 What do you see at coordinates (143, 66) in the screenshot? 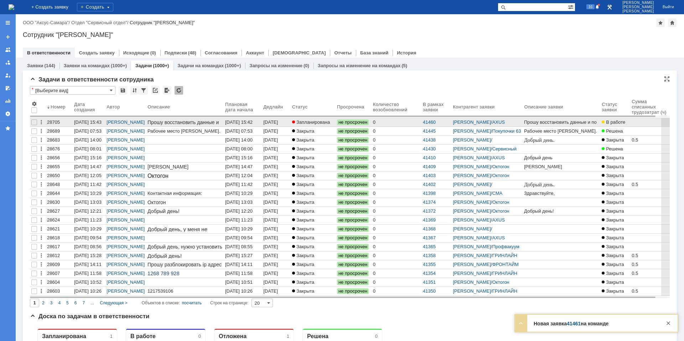
I see `a: Задачи` at bounding box center [143, 66].